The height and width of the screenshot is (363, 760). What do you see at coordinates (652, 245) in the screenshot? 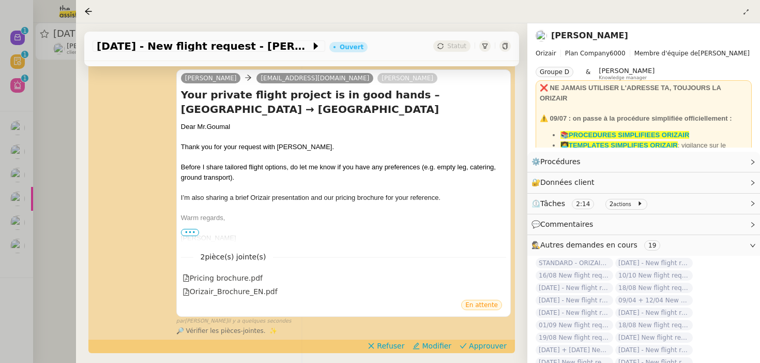
I see `nz-tag: 19` at bounding box center [652, 245].